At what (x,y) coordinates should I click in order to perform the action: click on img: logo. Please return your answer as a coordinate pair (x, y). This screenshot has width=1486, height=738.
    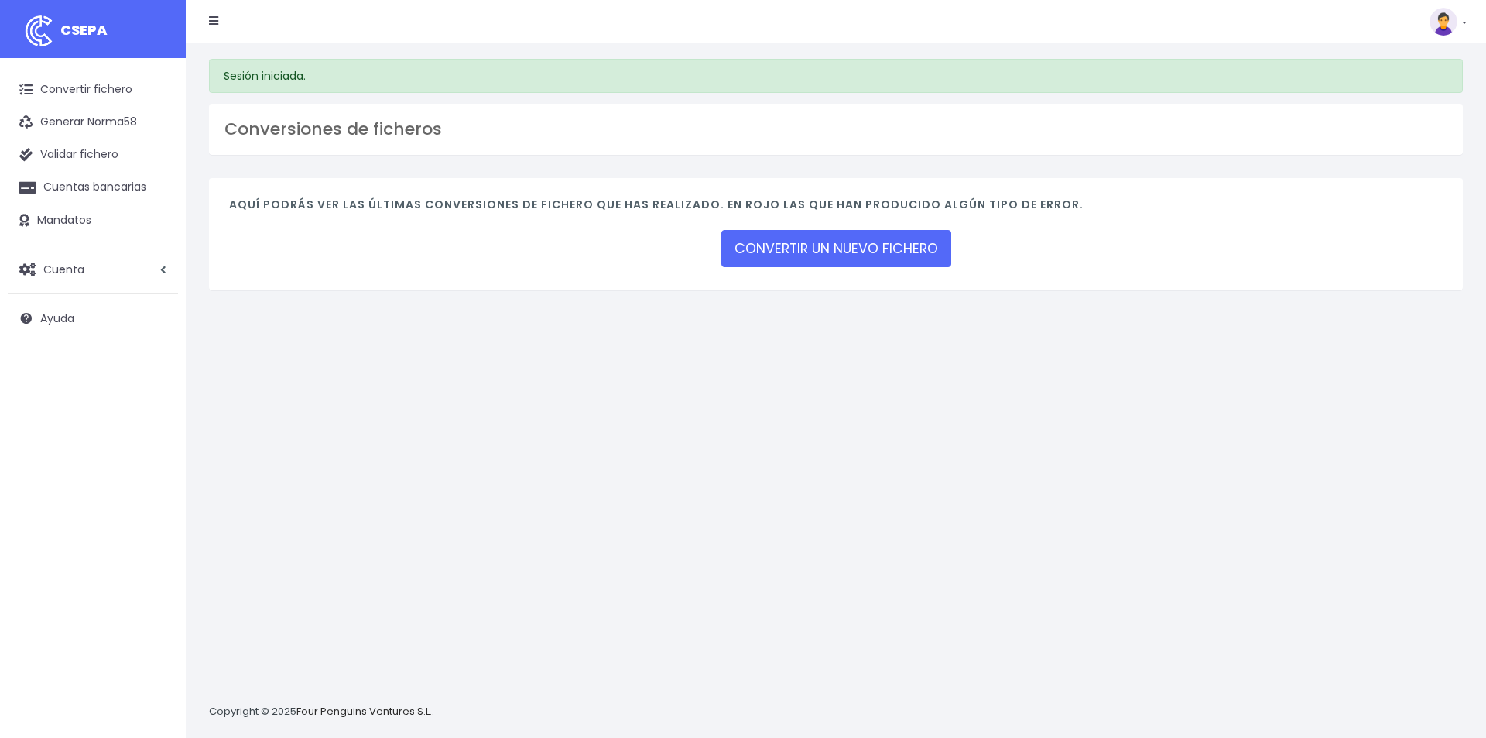
    Looking at the image, I should click on (39, 31).